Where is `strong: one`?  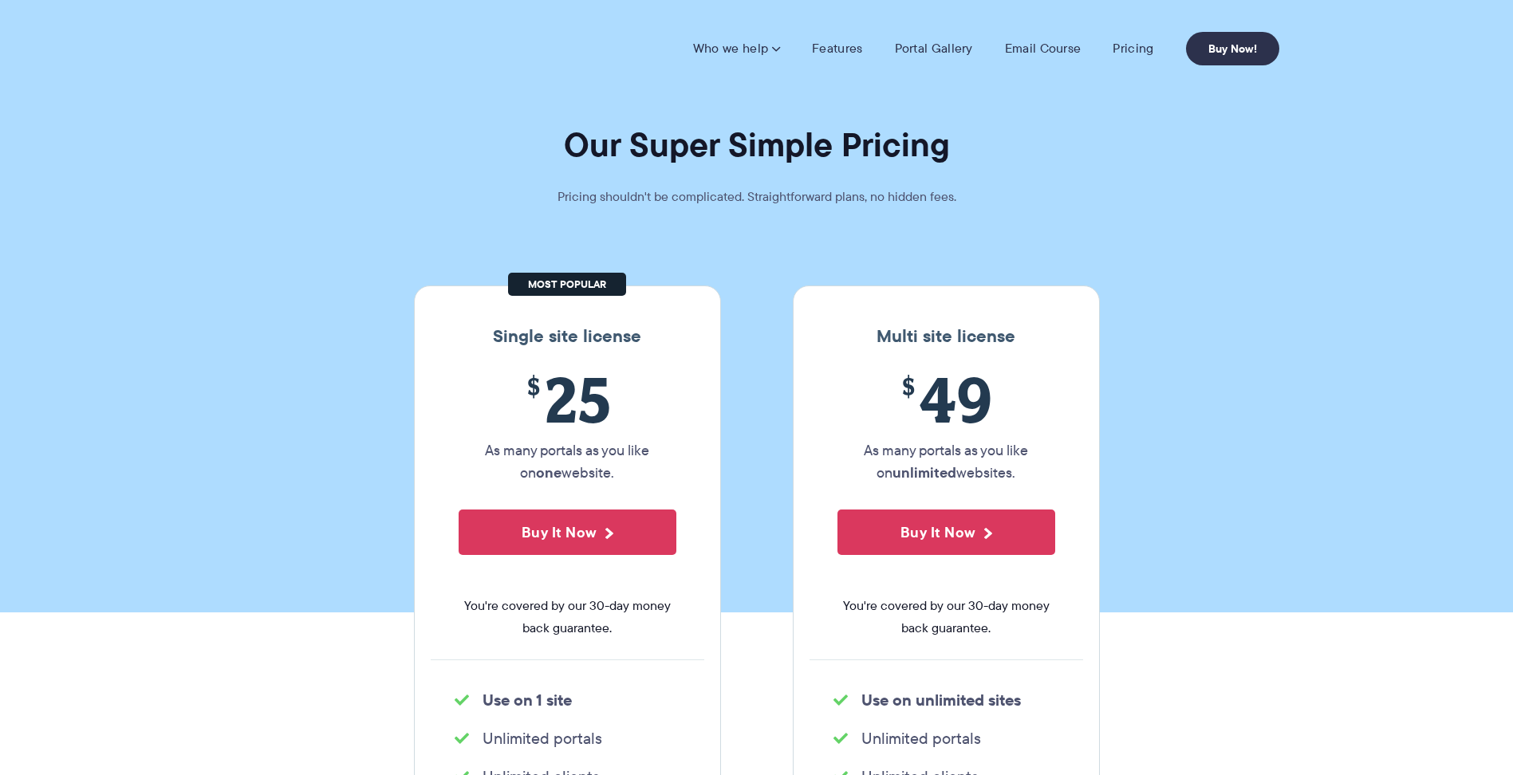
strong: one is located at coordinates (549, 472).